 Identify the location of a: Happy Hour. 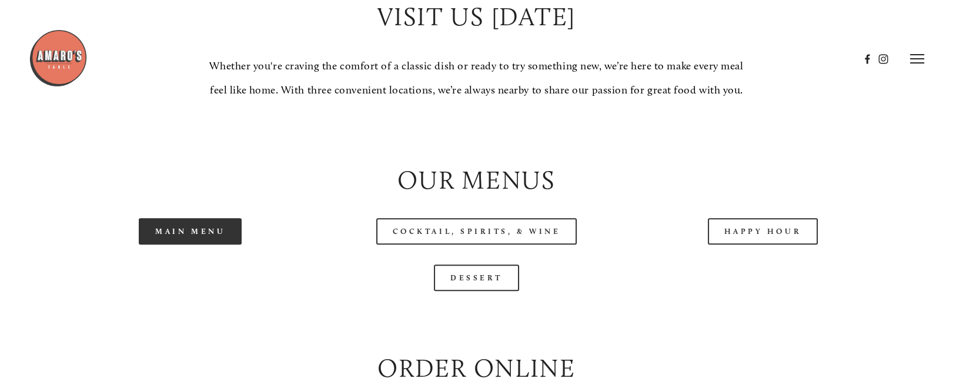
(763, 231).